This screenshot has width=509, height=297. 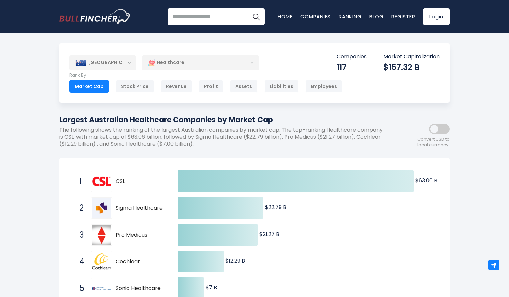 I want to click on div: Liabilities, so click(x=281, y=86).